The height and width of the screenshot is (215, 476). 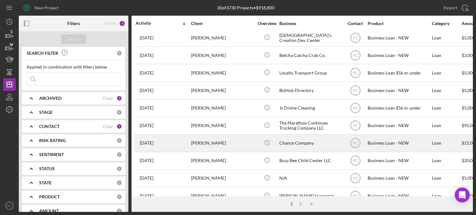 What do you see at coordinates (311, 178) in the screenshot?
I see `div: N/A` at bounding box center [311, 178].